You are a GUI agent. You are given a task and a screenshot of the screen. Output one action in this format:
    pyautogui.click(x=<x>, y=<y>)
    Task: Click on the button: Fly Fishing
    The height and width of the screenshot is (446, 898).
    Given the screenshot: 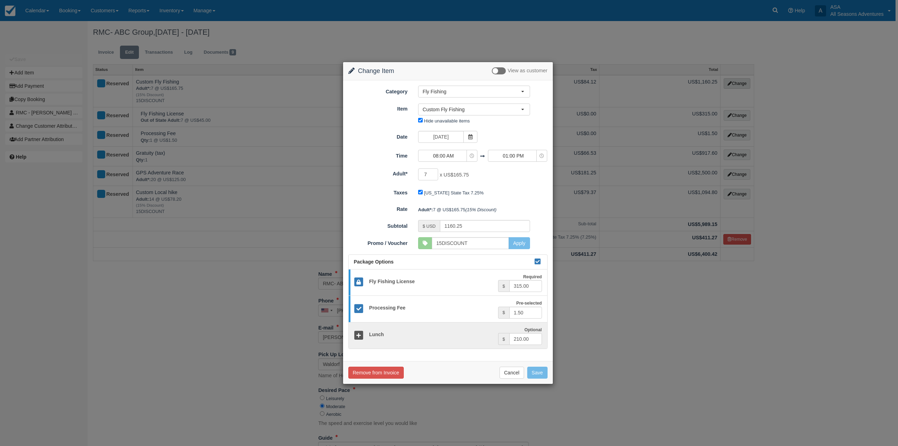 What is the action you would take?
    pyautogui.click(x=474, y=92)
    